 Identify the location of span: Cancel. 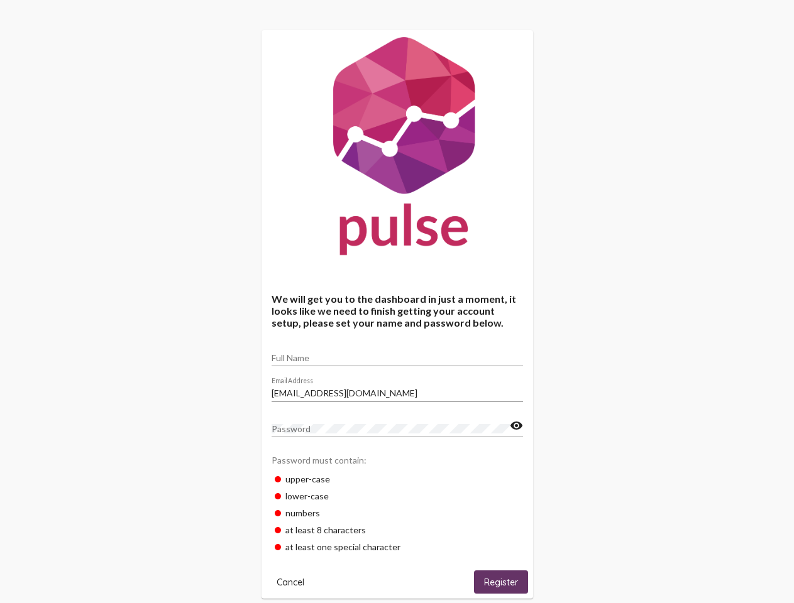
(290, 583).